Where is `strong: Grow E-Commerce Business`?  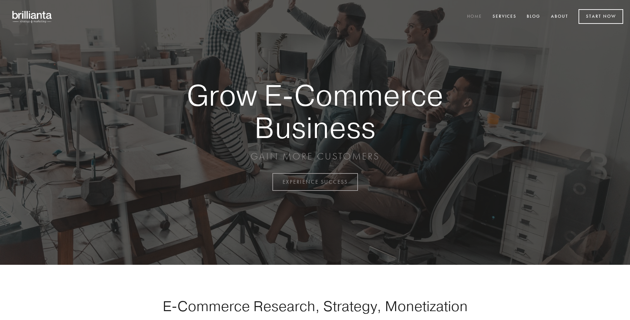
strong: Grow E-Commerce Business is located at coordinates (315, 111).